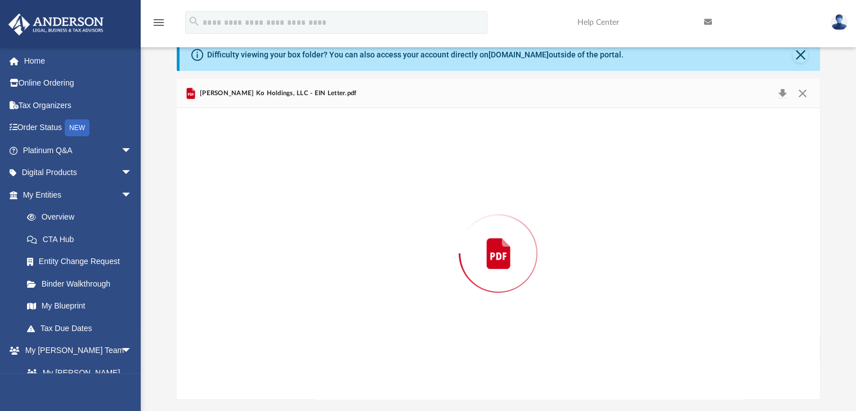 This screenshot has height=411, width=856. I want to click on i: menu, so click(159, 22).